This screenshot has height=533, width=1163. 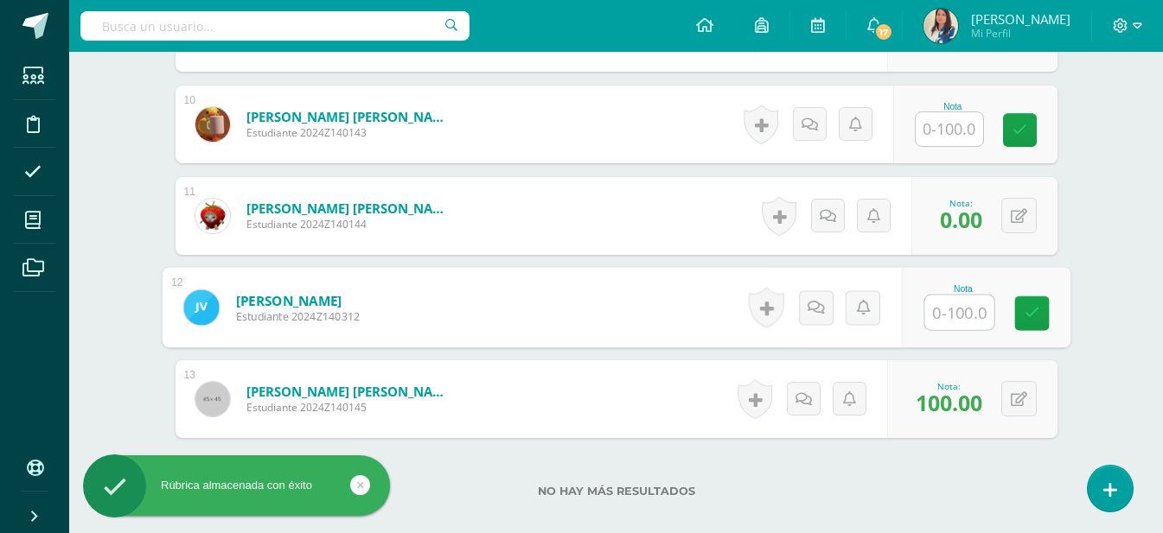 I want to click on span: 0.00, so click(x=960, y=220).